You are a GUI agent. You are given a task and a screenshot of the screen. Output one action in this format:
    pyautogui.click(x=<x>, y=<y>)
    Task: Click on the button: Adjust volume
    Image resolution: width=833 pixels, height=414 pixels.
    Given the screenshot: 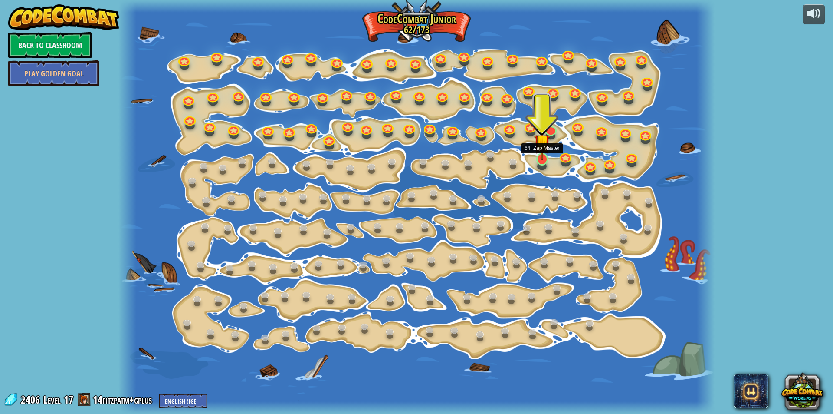 What is the action you would take?
    pyautogui.click(x=814, y=14)
    